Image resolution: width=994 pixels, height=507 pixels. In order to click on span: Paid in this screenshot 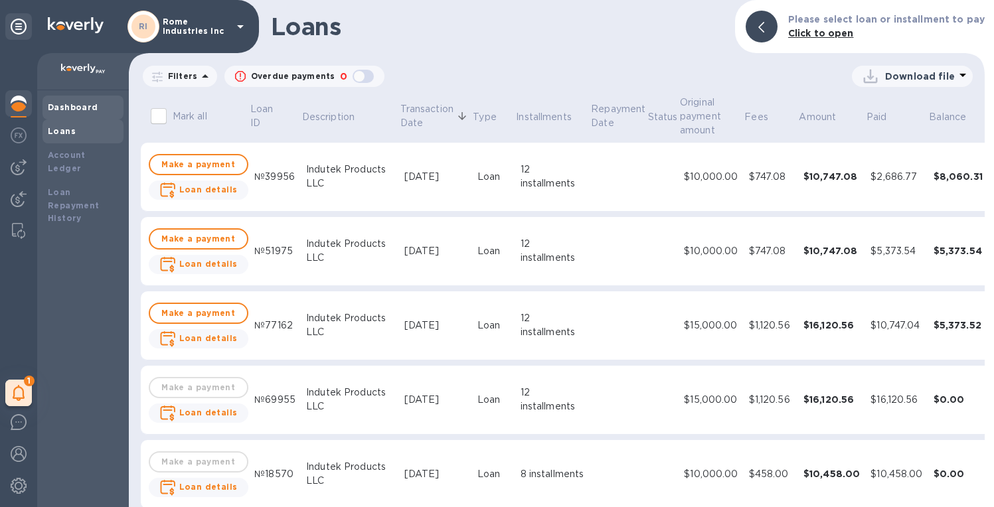, I will do `click(885, 117)`.